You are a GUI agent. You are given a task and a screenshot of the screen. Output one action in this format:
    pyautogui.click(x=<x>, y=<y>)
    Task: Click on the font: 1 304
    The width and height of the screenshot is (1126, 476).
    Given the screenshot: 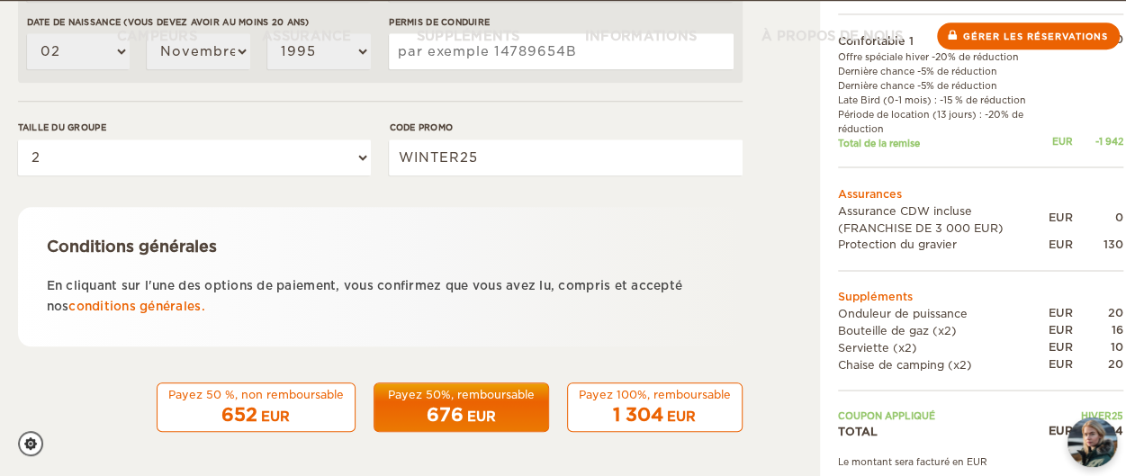 What is the action you would take?
    pyautogui.click(x=638, y=415)
    